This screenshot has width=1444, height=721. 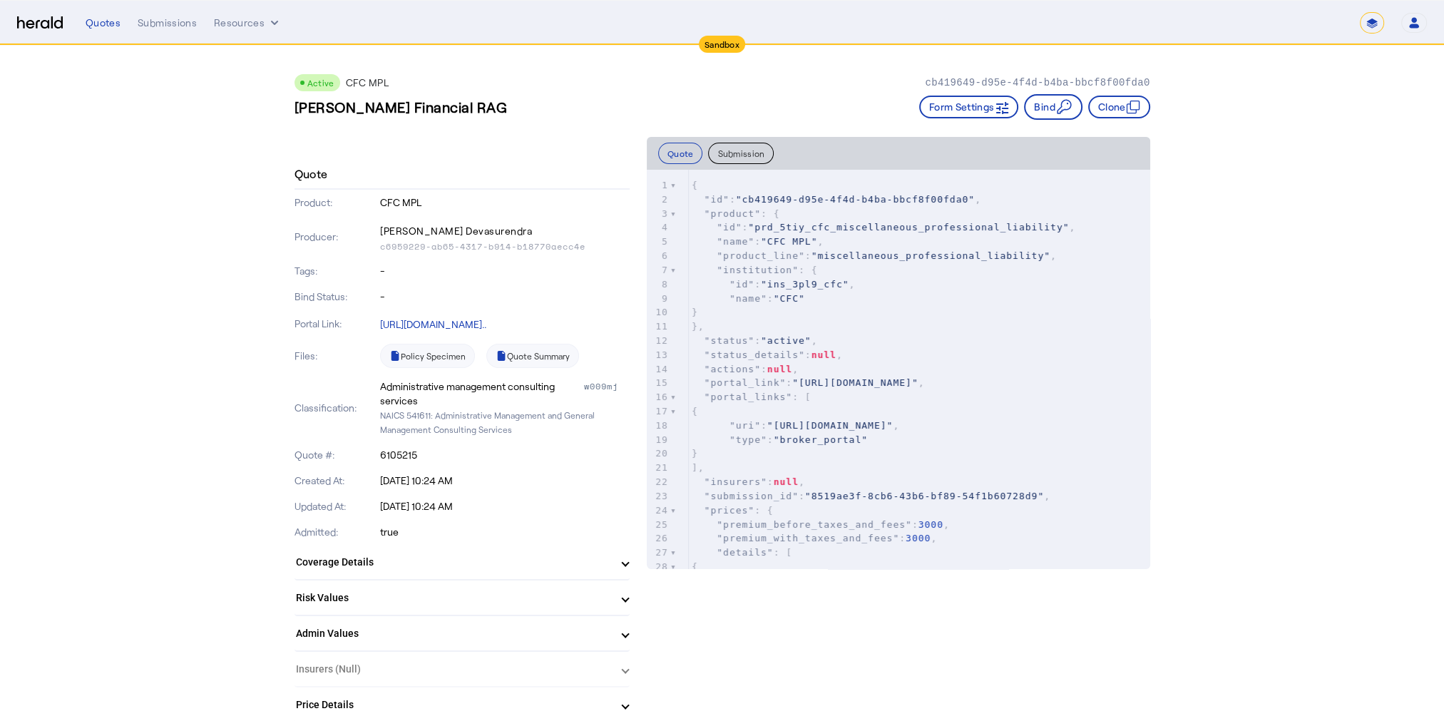 I want to click on div: 21, so click(x=658, y=468).